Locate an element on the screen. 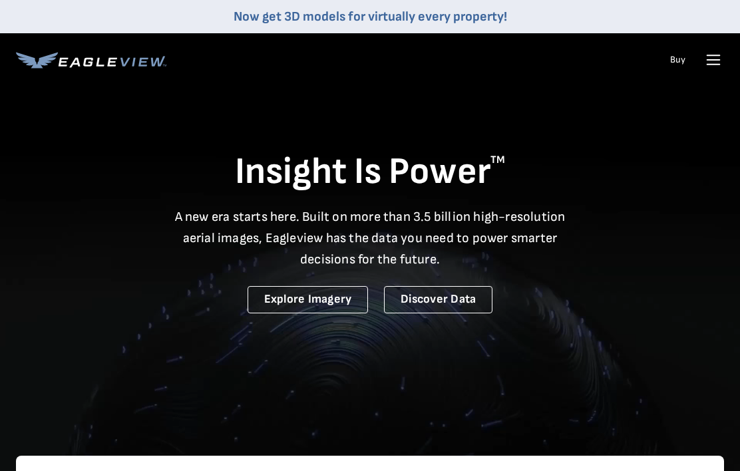 The width and height of the screenshot is (740, 471). a: Now get 3D models for virtually every property! is located at coordinates (370, 17).